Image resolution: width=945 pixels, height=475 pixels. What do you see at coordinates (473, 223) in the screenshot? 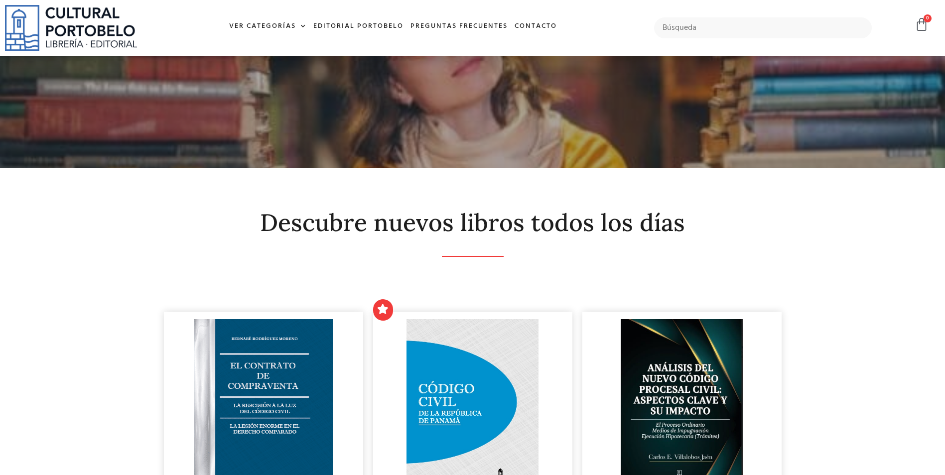
I see `h2: Descubre nuevos libros todos los días` at bounding box center [473, 223].